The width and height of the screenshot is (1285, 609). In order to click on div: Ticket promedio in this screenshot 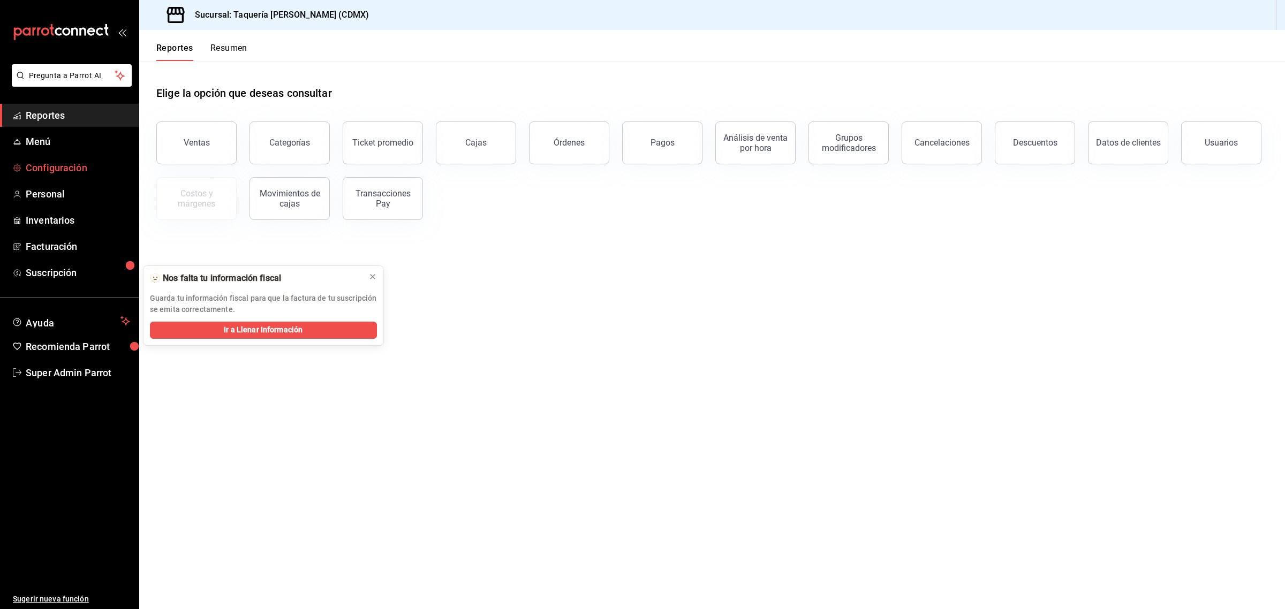, I will do `click(383, 142)`.